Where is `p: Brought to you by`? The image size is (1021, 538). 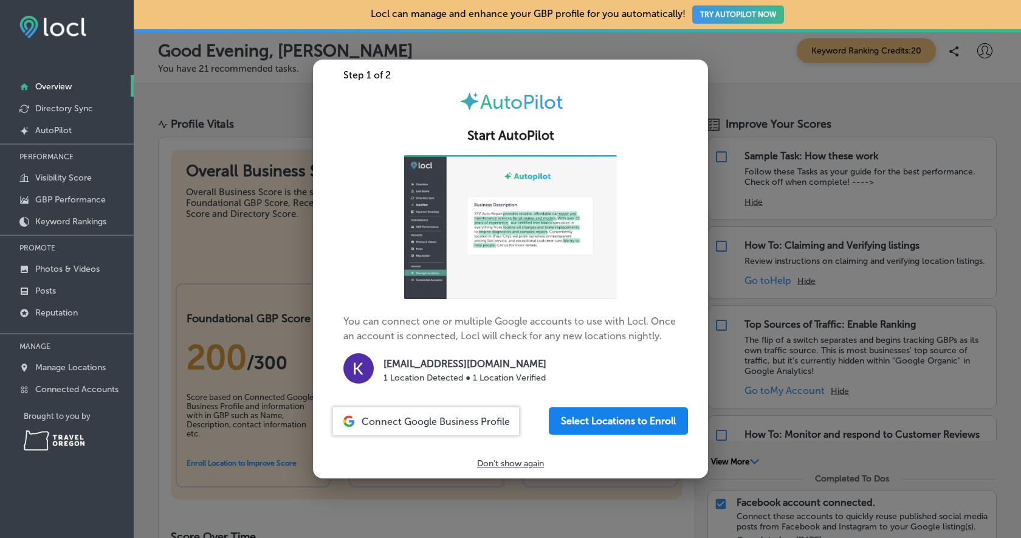
p: Brought to you by is located at coordinates (78, 415).